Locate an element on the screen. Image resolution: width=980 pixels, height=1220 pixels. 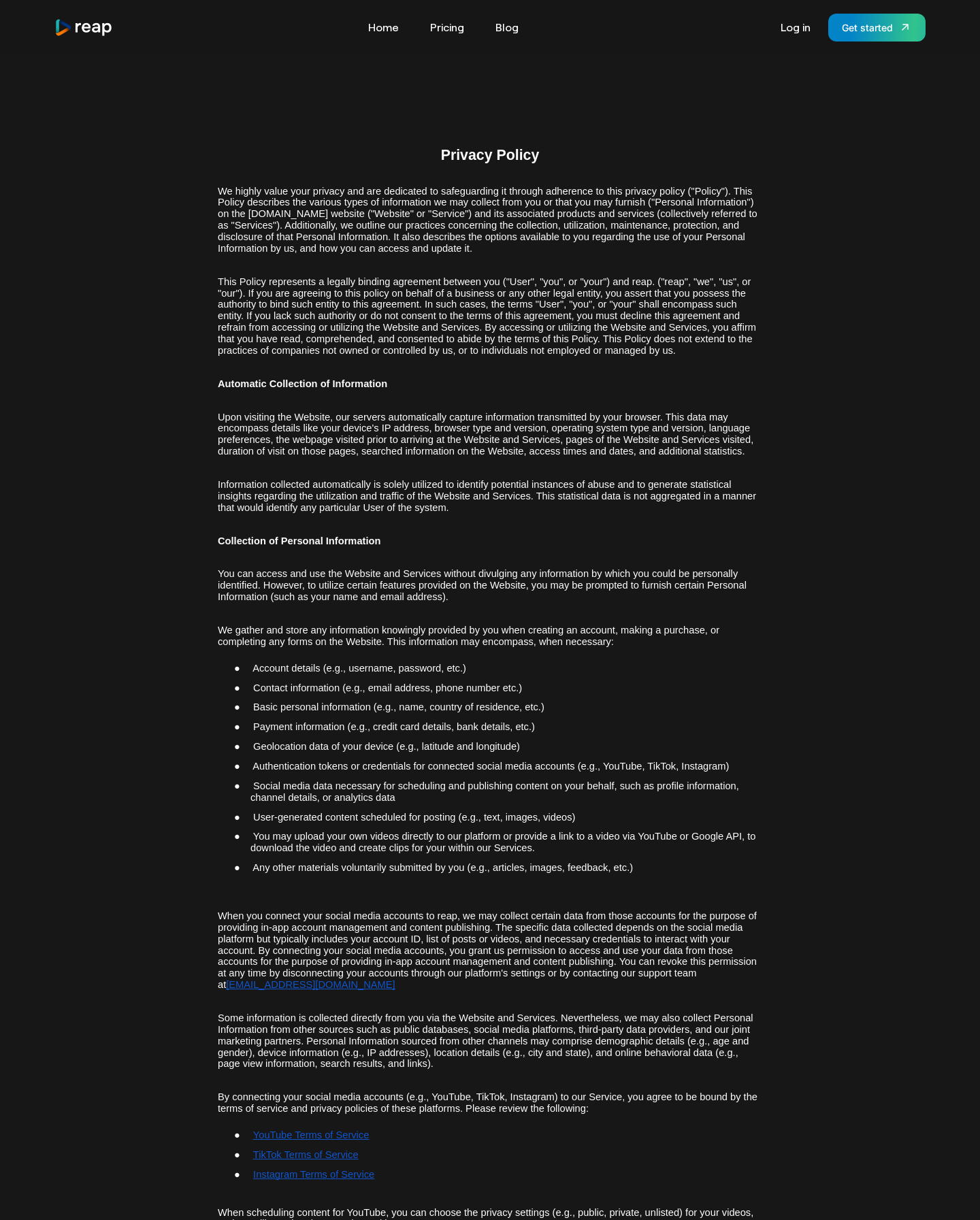
span: User-generated content scheduled for posting (e.g., text, images, videos) is located at coordinates (414, 817).